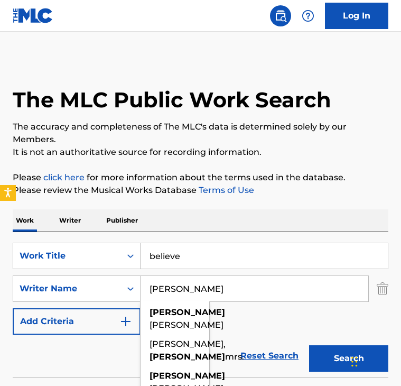  What do you see at coordinates (349, 358) in the screenshot?
I see `button: Search` at bounding box center [349, 358].